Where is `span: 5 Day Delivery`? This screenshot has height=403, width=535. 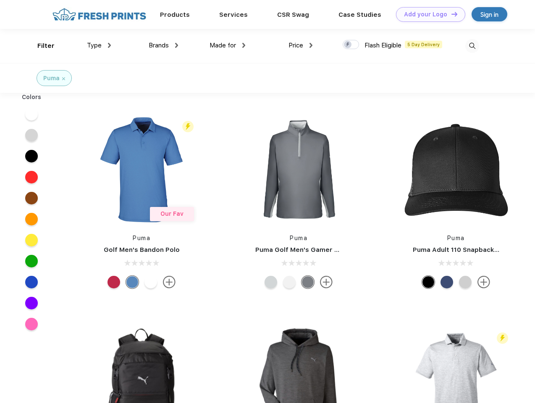
span: 5 Day Delivery is located at coordinates (423, 44).